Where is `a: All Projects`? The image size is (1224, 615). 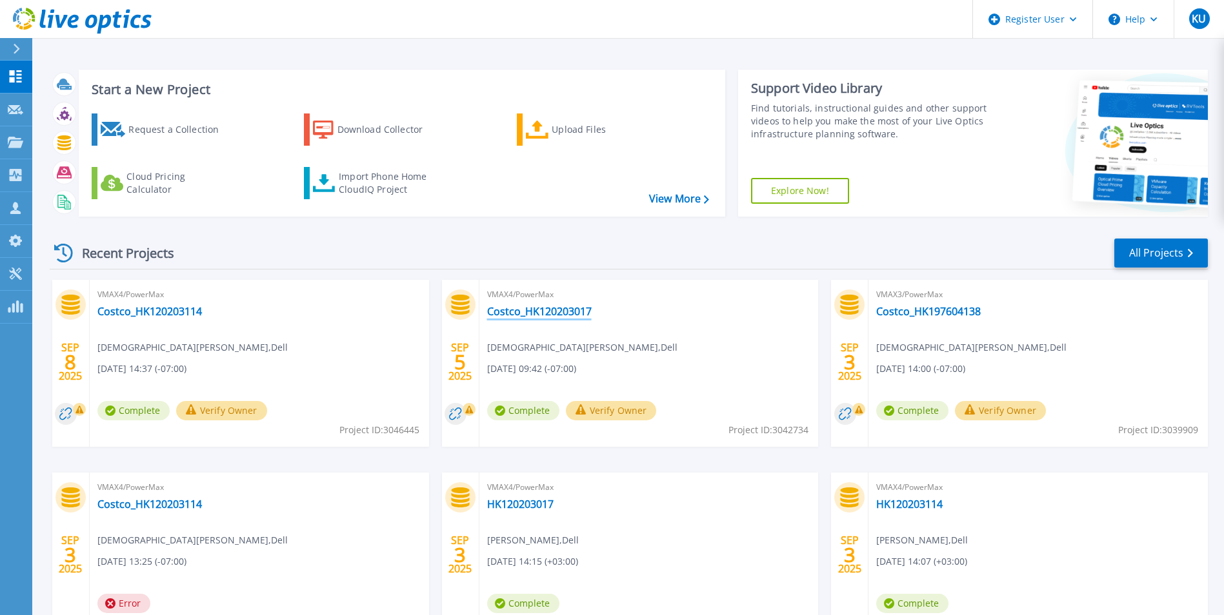
a: All Projects is located at coordinates (1161, 253).